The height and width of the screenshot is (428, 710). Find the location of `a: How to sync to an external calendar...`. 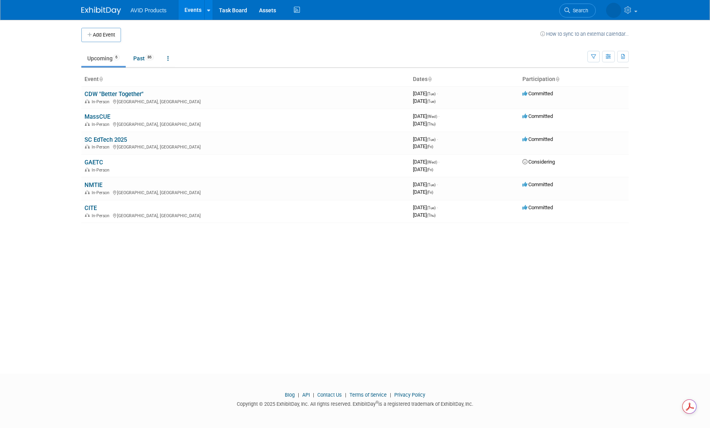

a: How to sync to an external calendar... is located at coordinates (585, 34).